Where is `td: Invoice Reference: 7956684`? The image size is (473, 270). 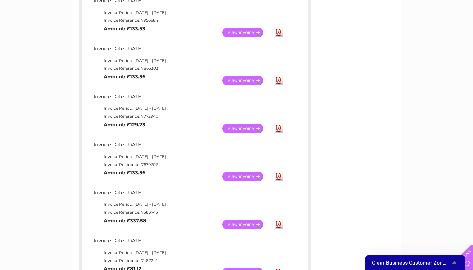
td: Invoice Reference: 7956684 is located at coordinates (189, 20).